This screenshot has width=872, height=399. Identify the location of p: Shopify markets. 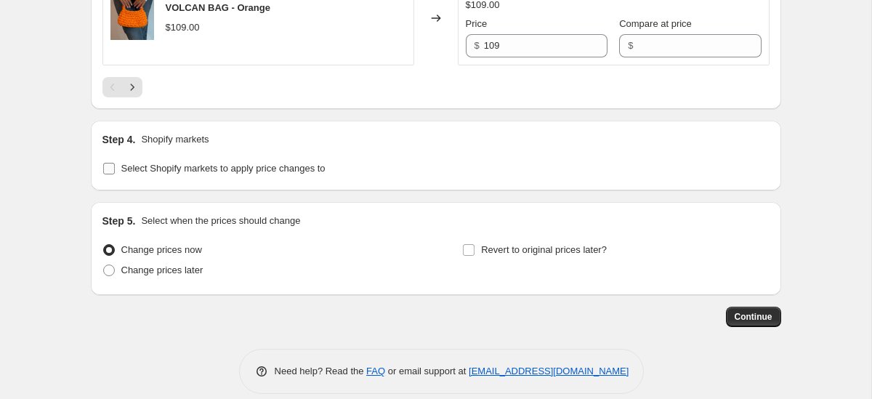
(174, 140).